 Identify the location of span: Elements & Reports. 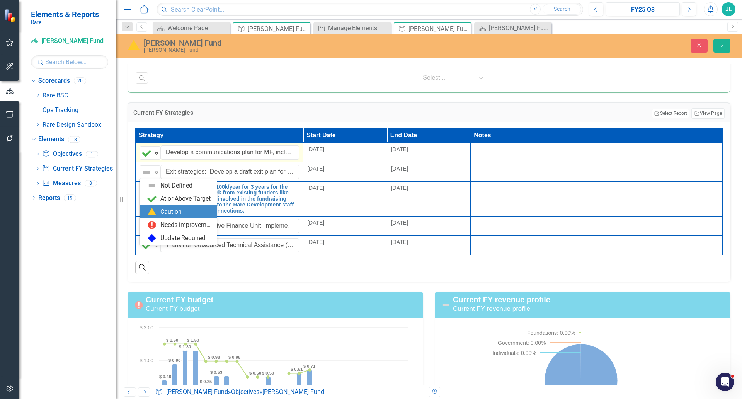
(65, 14).